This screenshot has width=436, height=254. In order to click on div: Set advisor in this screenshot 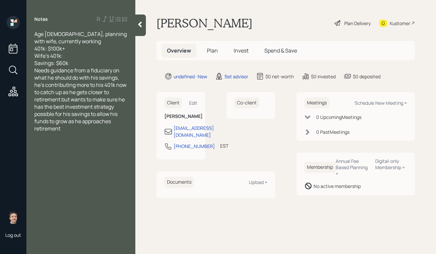, I will do `click(236, 76)`.